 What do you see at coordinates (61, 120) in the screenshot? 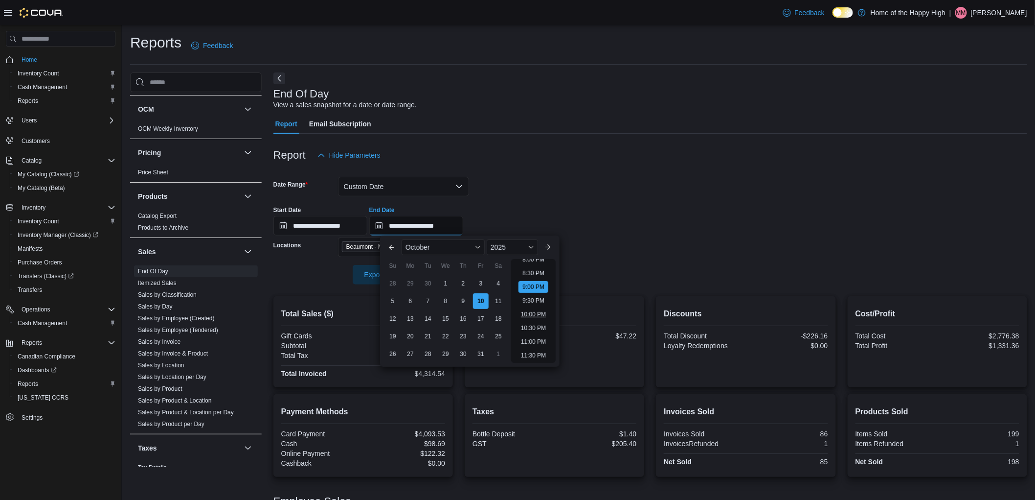
I see `button: Users` at bounding box center [61, 120].